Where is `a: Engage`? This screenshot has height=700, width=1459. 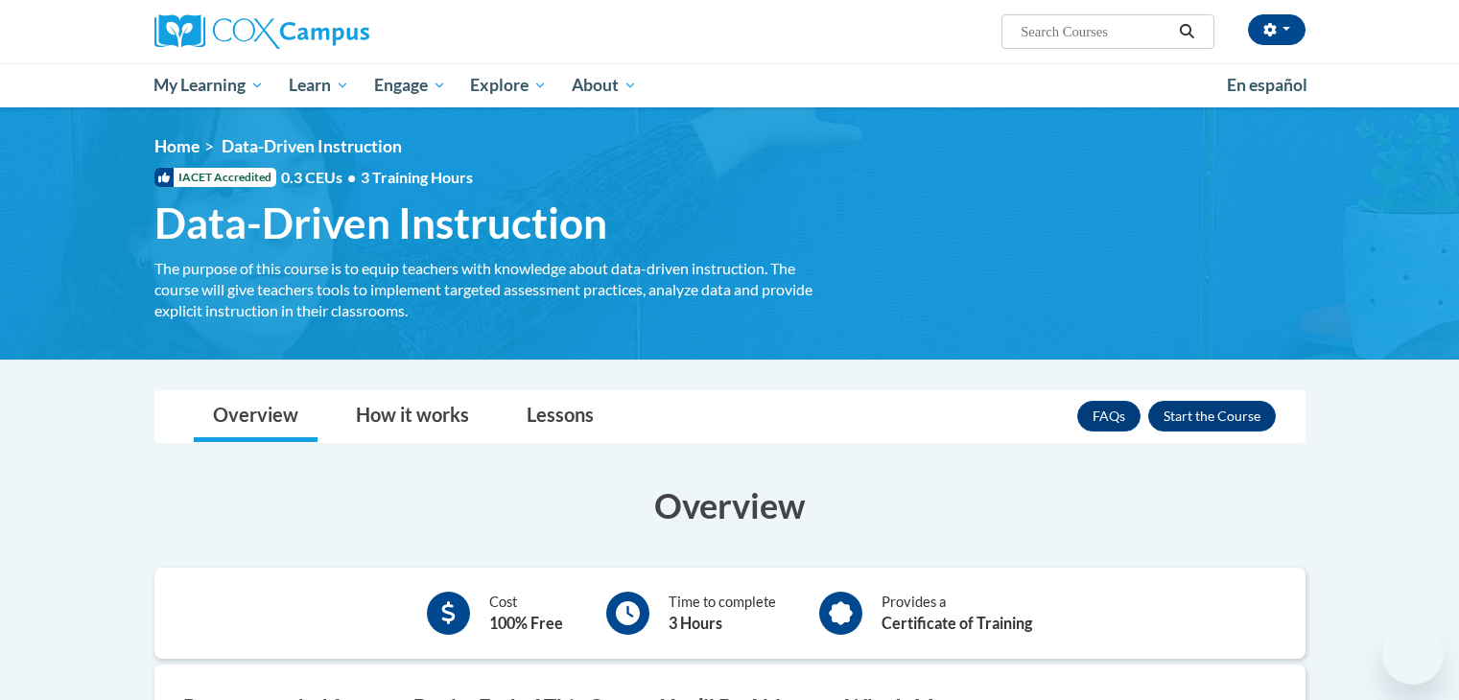 a: Engage is located at coordinates (410, 85).